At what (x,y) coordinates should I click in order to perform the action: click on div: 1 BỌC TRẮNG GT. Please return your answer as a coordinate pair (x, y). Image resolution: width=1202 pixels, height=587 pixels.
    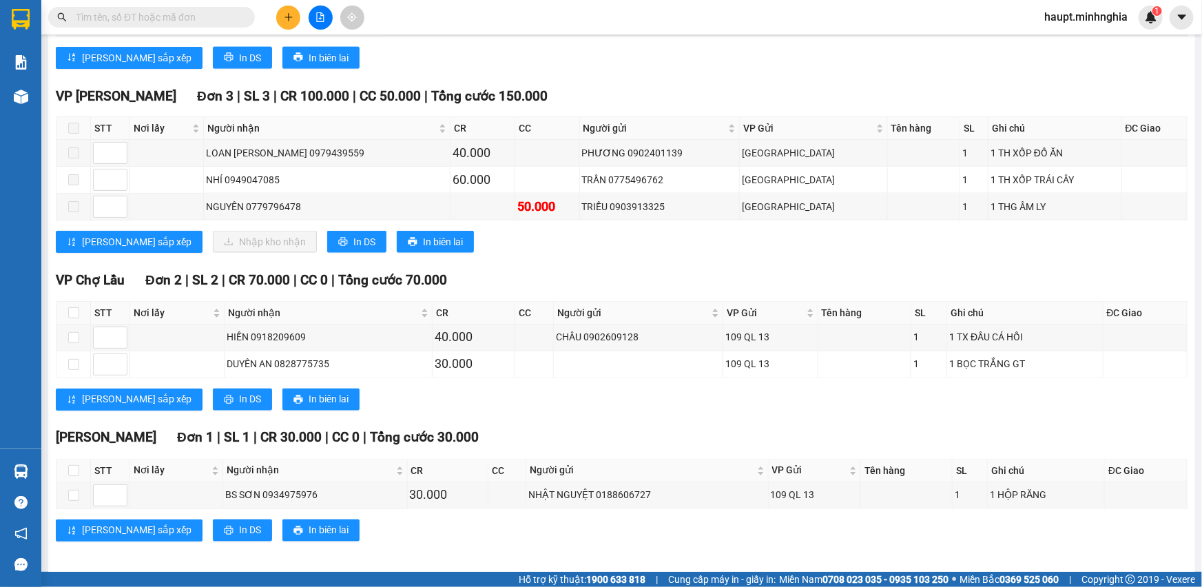
    Looking at the image, I should click on (1024, 364).